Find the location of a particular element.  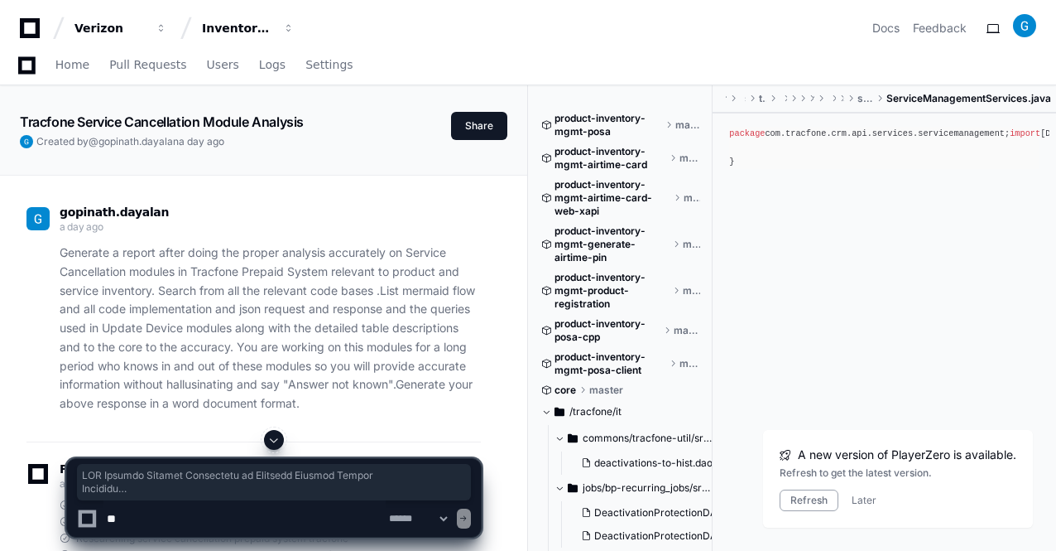

span: product-inventory-mgmt-product-registration is located at coordinates (612, 291).